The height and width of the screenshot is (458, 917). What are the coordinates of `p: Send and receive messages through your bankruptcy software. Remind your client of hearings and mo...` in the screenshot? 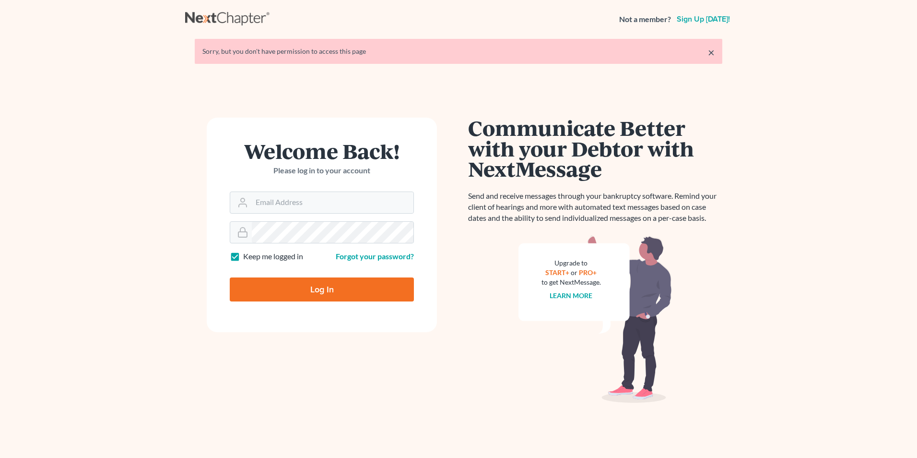 It's located at (595, 207).